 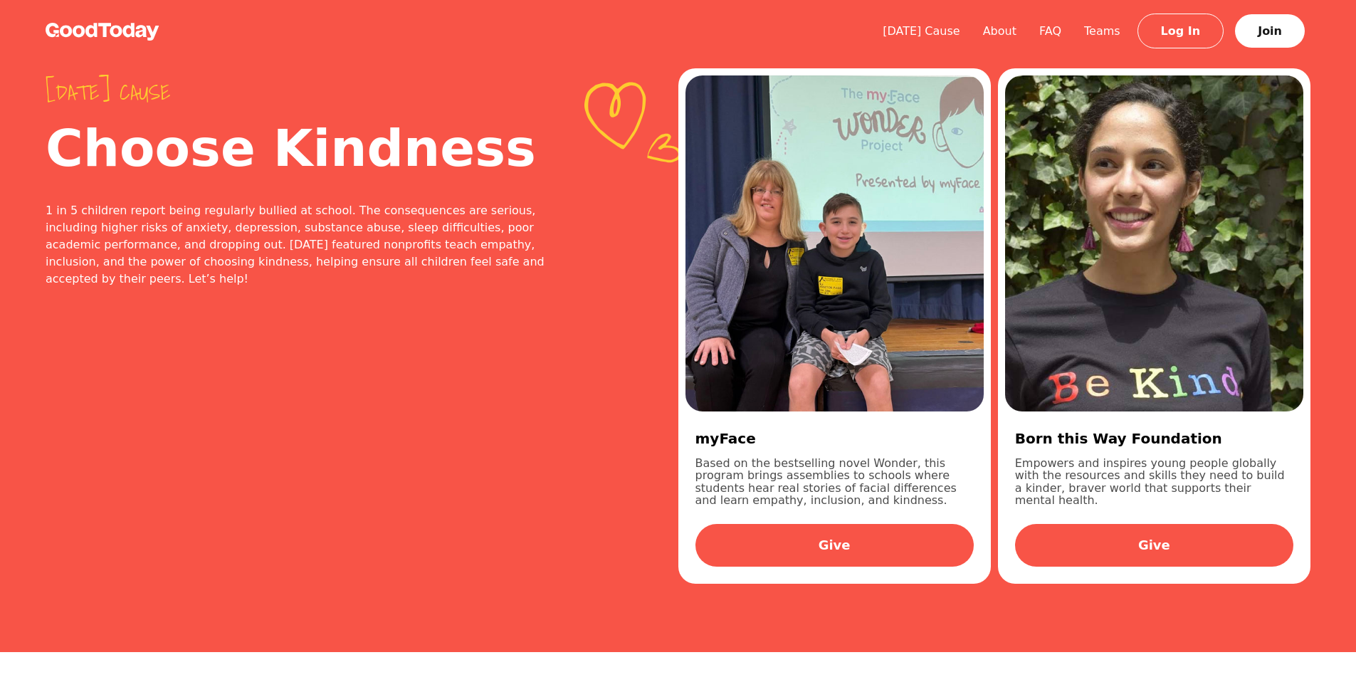 I want to click on a: Join, so click(x=1270, y=31).